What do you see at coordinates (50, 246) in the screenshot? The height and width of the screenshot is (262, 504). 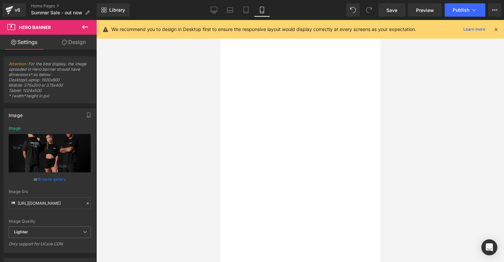 I see `div: Only support for UCare CDN` at bounding box center [50, 246].